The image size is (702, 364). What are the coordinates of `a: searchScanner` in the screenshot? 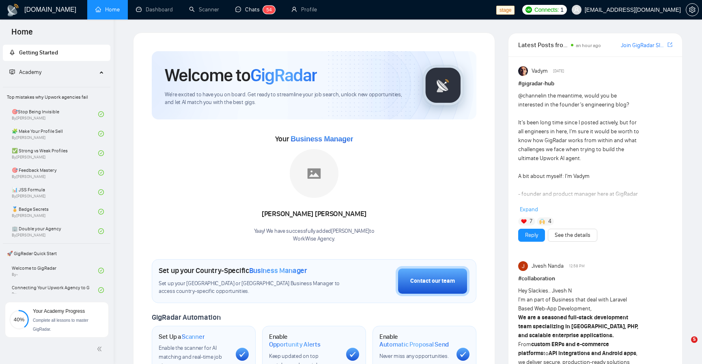 It's located at (204, 9).